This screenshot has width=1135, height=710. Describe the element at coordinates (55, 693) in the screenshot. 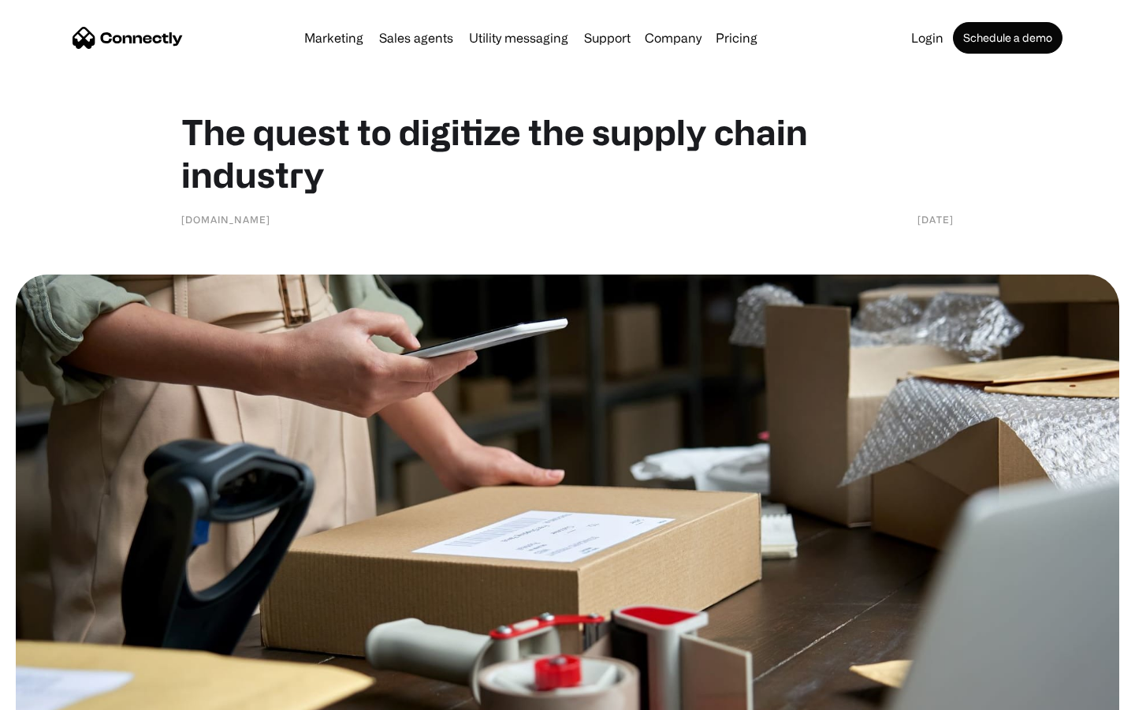

I see `aside: Language selected: English` at that location.